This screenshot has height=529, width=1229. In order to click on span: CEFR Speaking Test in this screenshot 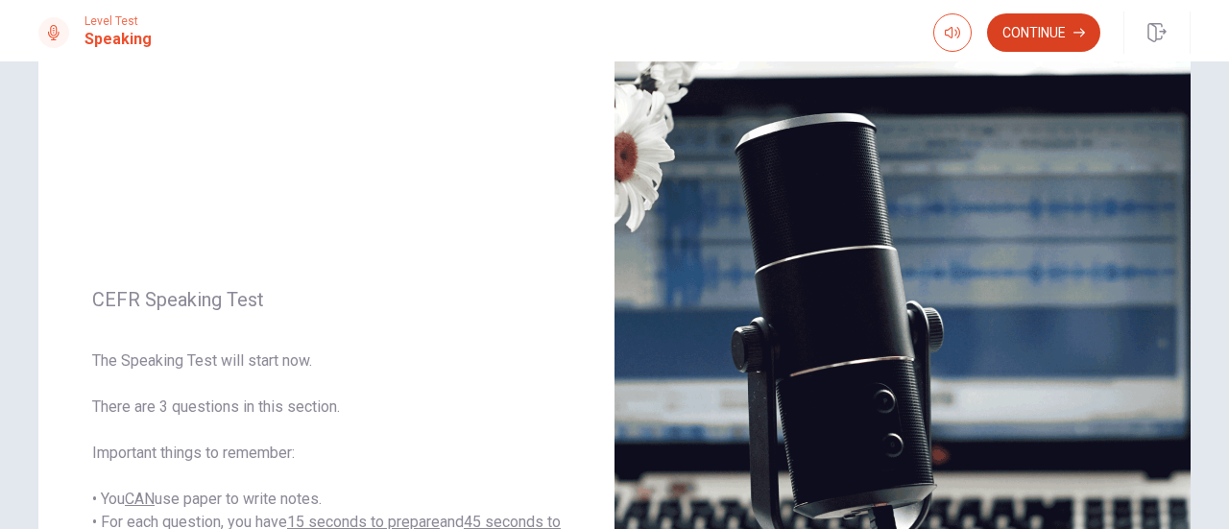, I will do `click(326, 300)`.